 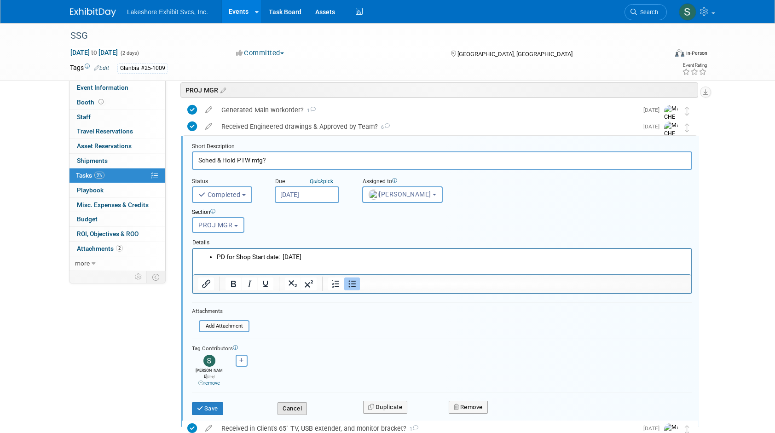 What do you see at coordinates (93, 12) in the screenshot?
I see `img: ExhibitDay` at bounding box center [93, 12].